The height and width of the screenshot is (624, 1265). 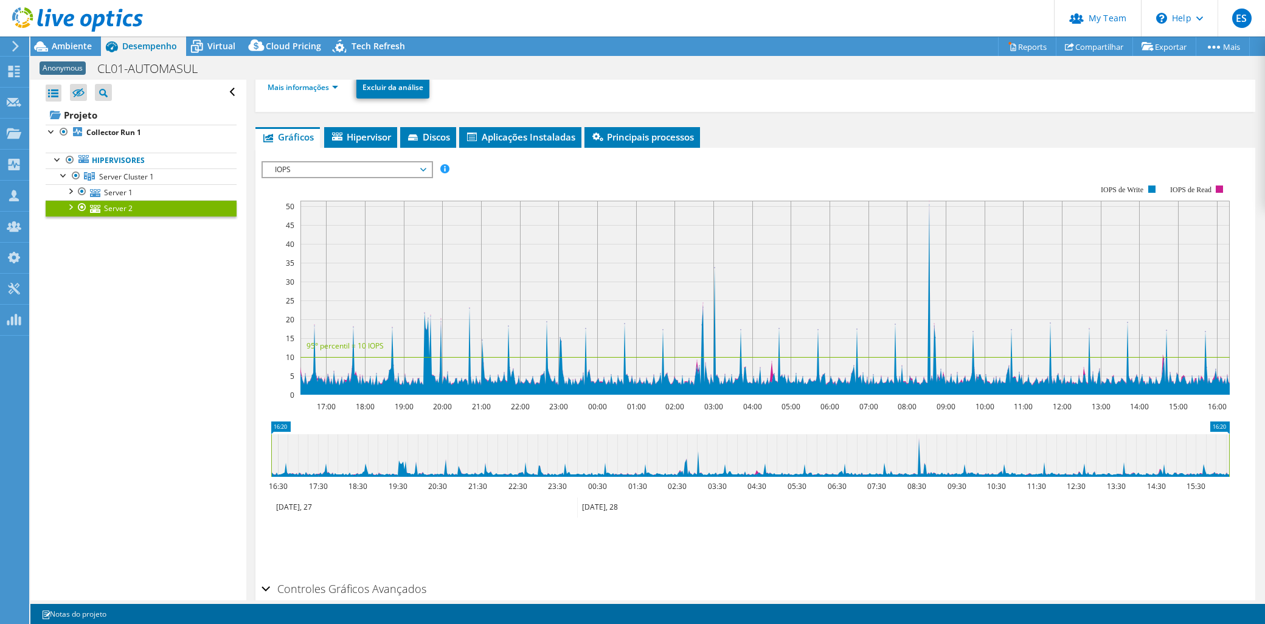 I want to click on text: 25, so click(x=290, y=301).